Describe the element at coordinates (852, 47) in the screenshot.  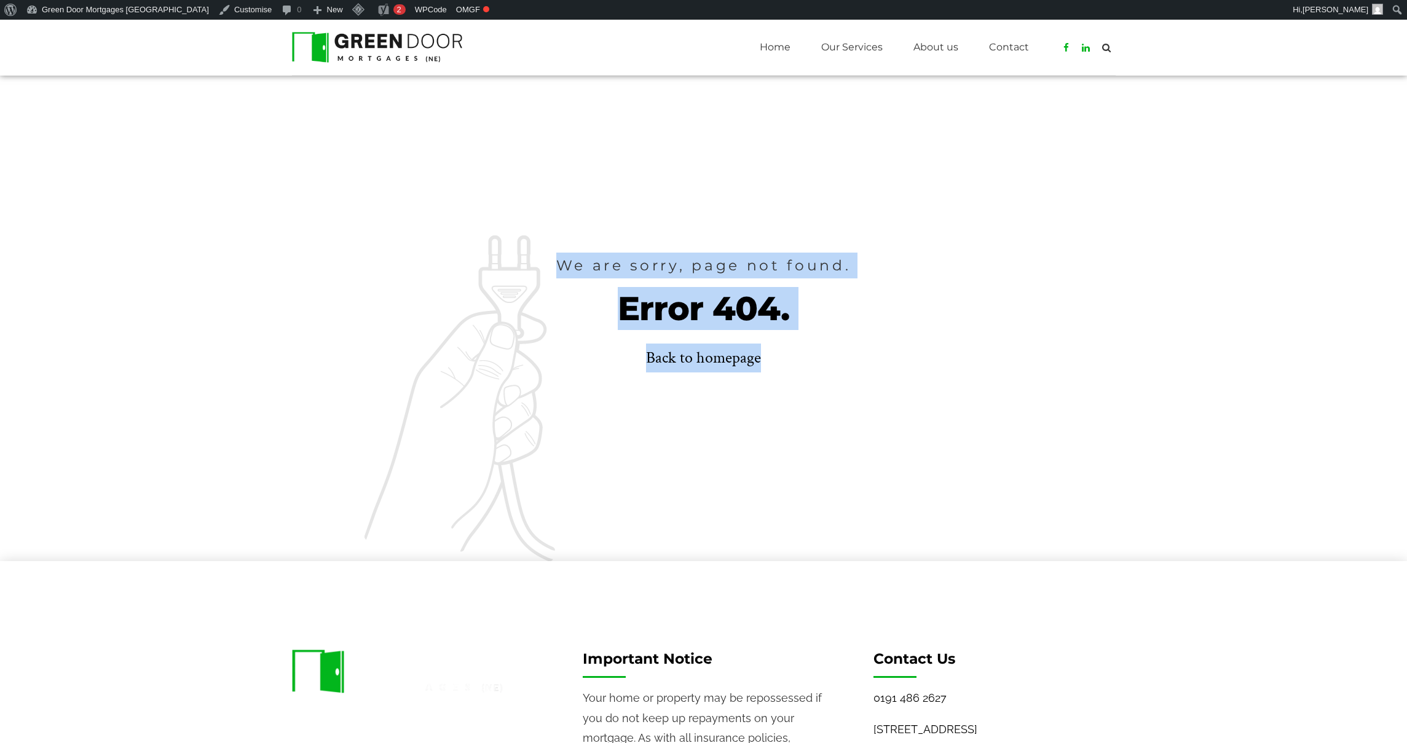
I see `a: Our Services` at that location.